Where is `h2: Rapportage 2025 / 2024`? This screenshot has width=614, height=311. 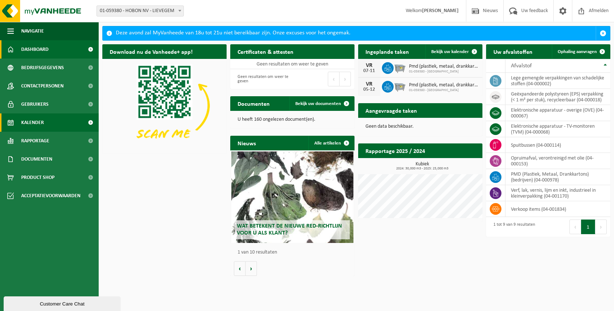
h2: Rapportage 2025 / 2024 is located at coordinates (395, 150).